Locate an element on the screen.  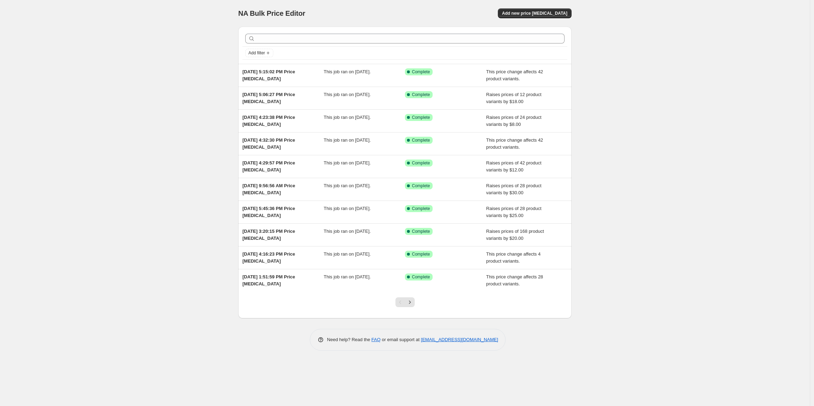
span: This price change affects 4 product variants. is located at coordinates (513, 257).